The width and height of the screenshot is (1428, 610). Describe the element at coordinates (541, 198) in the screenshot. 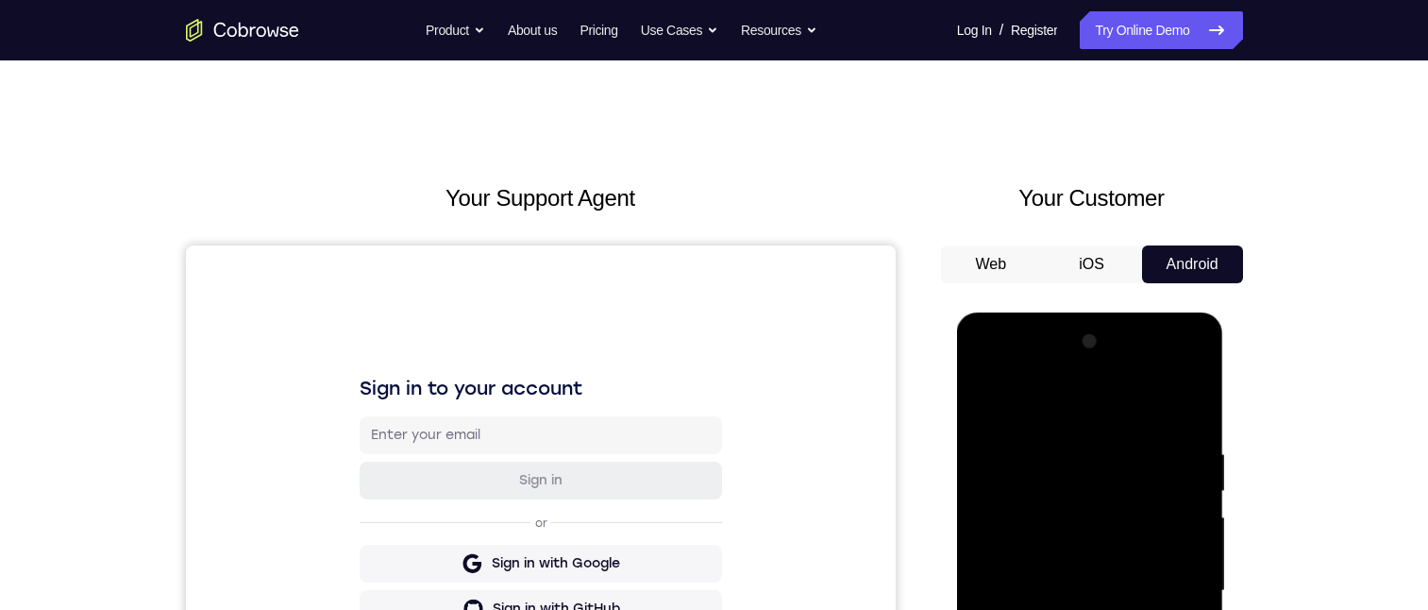

I see `h2: Your Support Agent` at that location.